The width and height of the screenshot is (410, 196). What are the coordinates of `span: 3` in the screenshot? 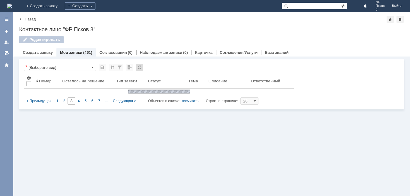 It's located at (381, 10).